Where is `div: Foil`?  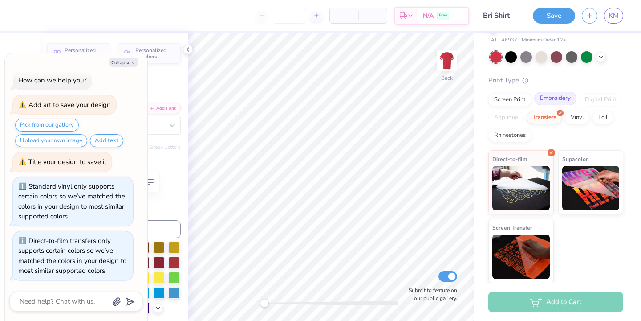 div: Foil is located at coordinates (603, 118).